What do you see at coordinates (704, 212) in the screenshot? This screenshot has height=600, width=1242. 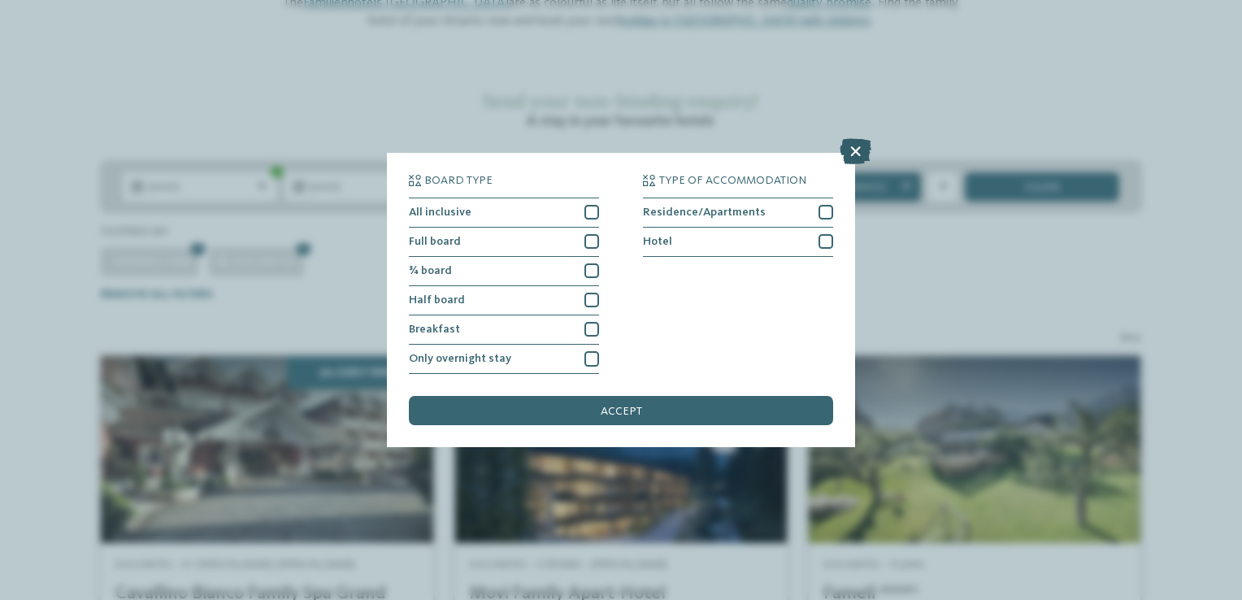 I see `span: Residence/Apartments` at bounding box center [704, 212].